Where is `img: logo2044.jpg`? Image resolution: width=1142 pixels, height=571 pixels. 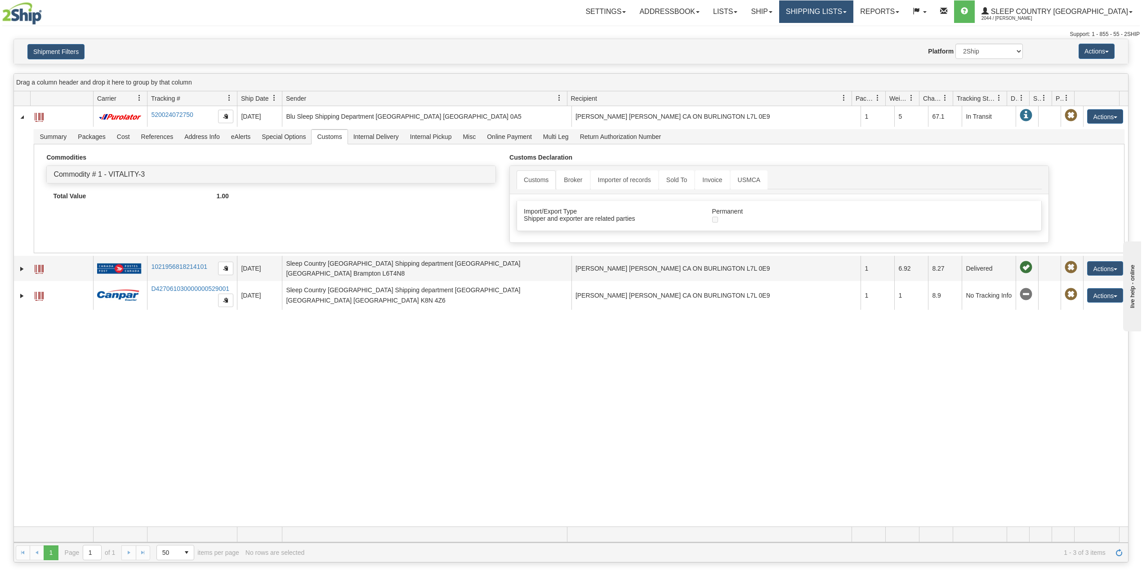 img: logo2044.jpg is located at coordinates (22, 13).